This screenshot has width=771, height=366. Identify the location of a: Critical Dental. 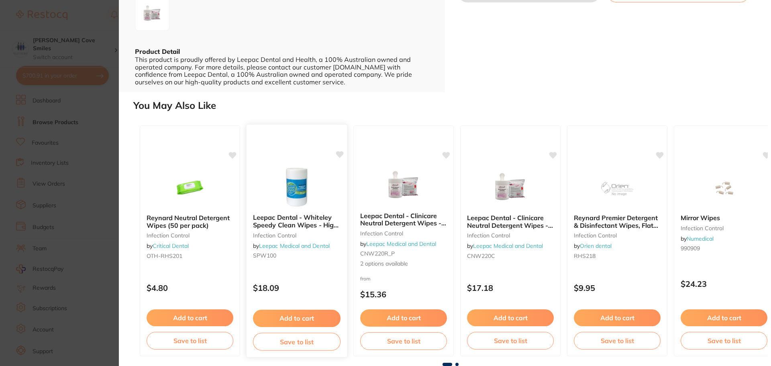
(171, 246).